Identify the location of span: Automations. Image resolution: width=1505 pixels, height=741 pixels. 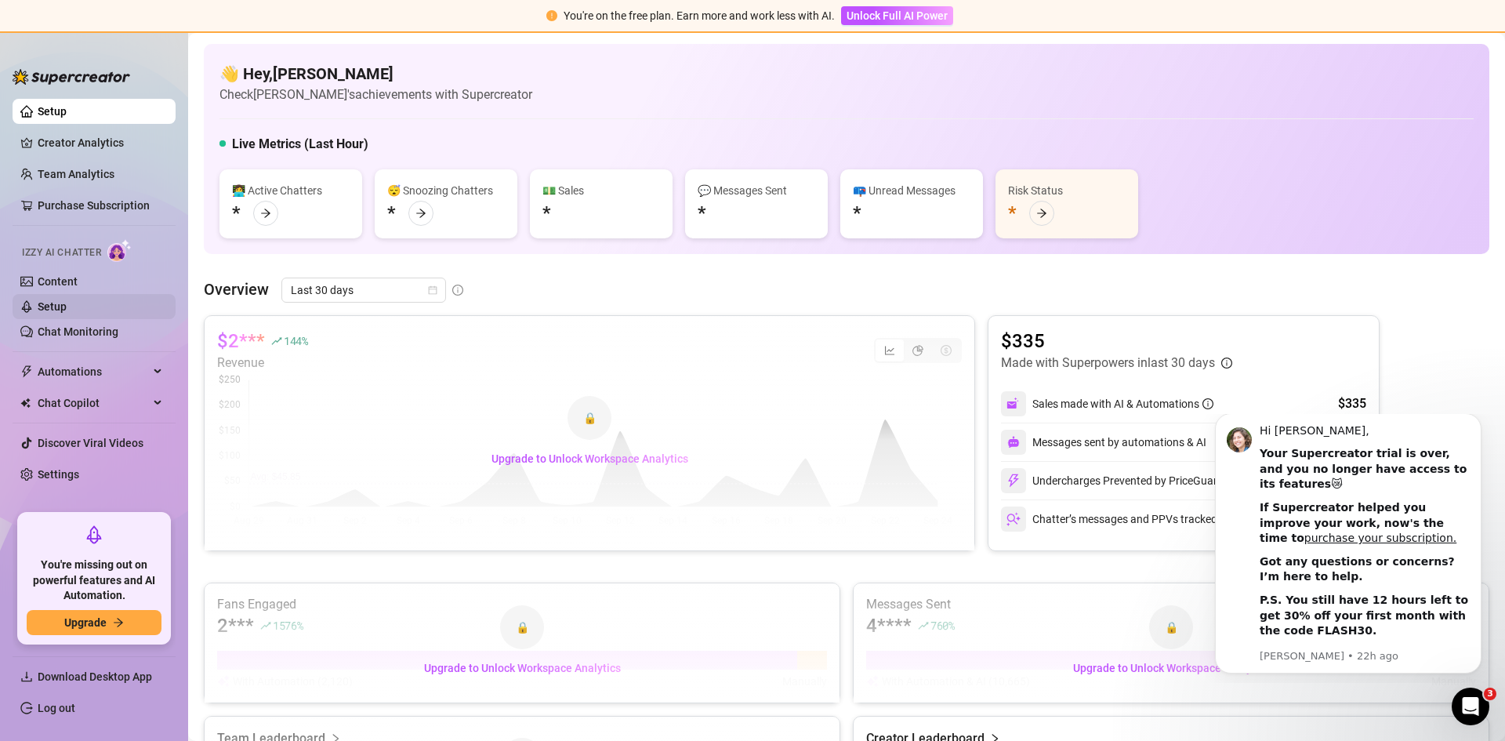
(93, 372).